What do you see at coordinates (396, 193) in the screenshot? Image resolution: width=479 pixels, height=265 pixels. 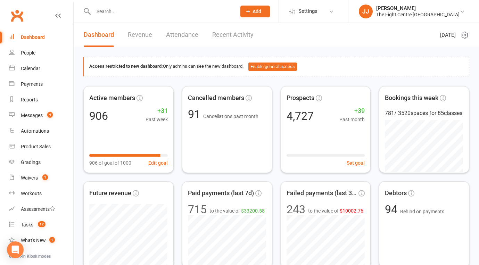 I see `span: Debtors` at bounding box center [396, 193].